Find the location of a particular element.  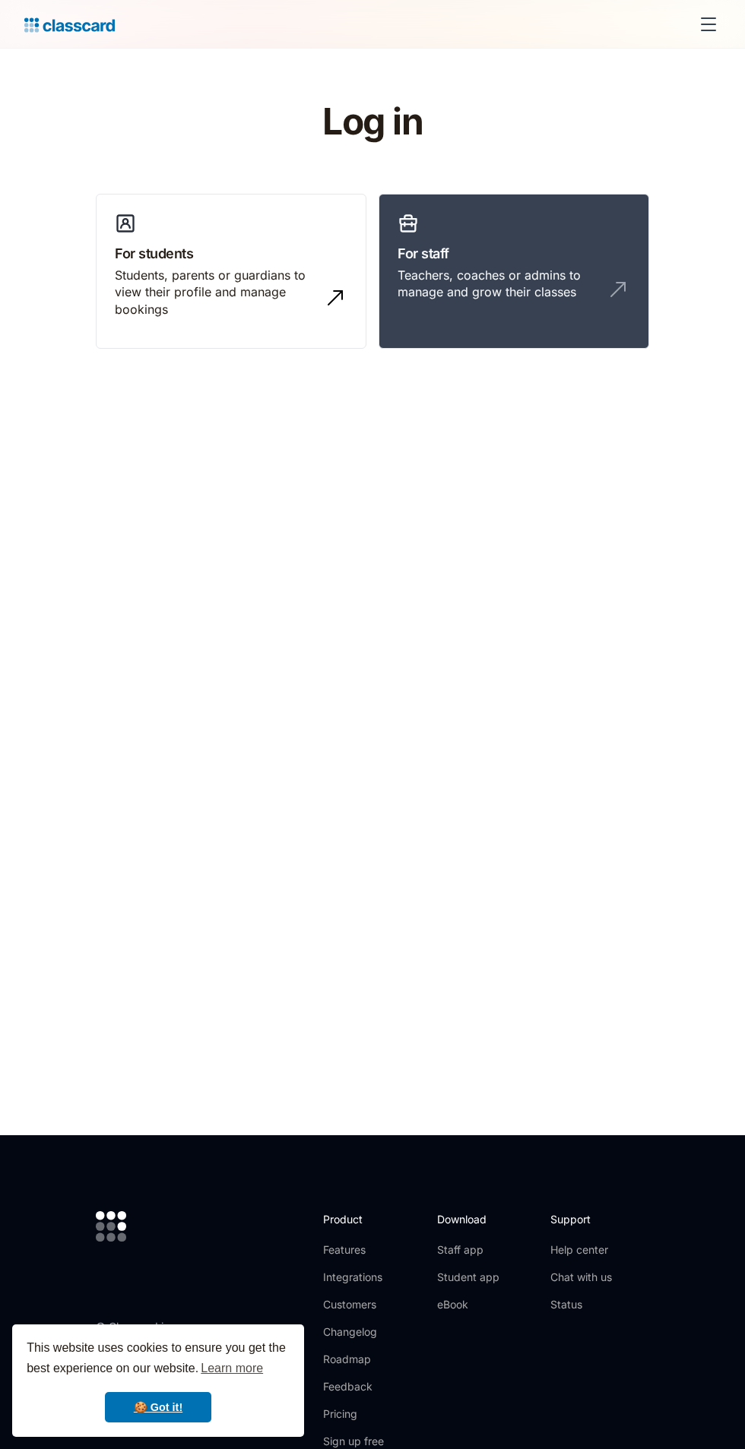

a: Features is located at coordinates (363, 1250).